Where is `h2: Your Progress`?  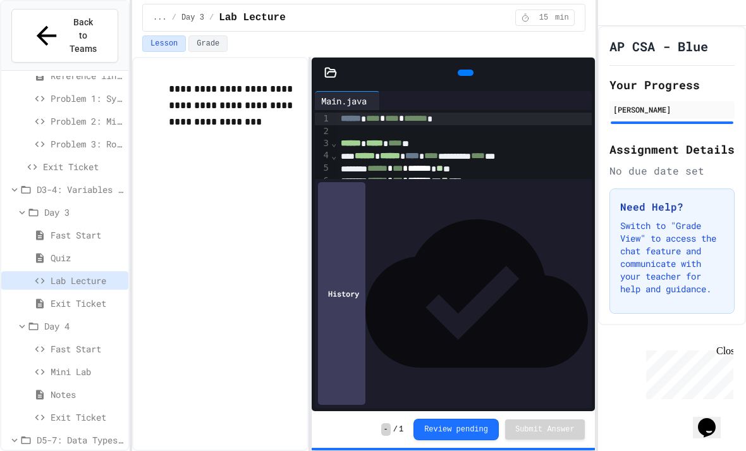
h2: Your Progress is located at coordinates (672, 85).